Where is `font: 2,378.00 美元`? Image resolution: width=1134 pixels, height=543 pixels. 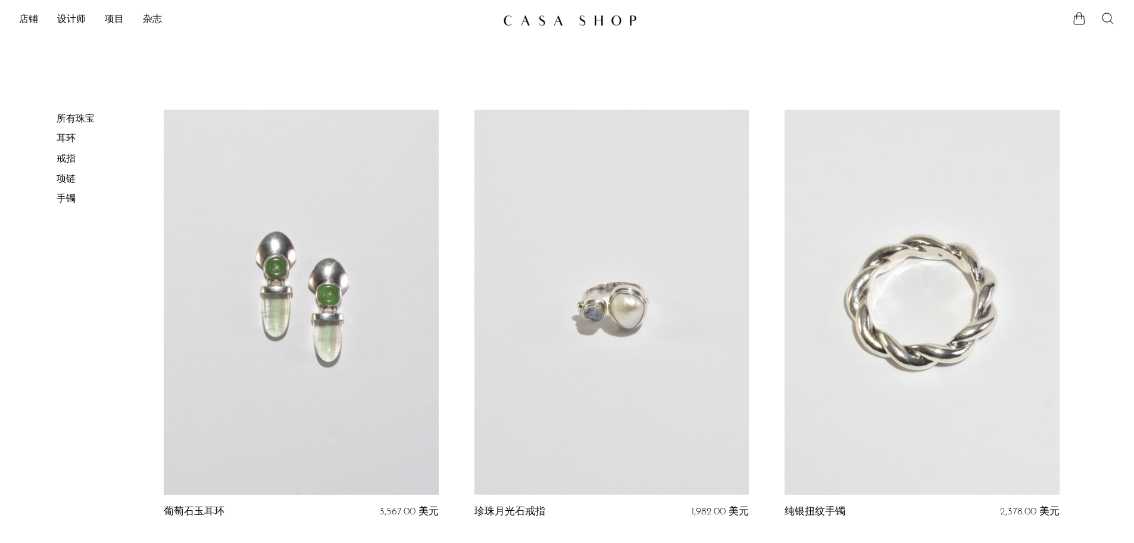
font: 2,378.00 美元 is located at coordinates (1030, 511).